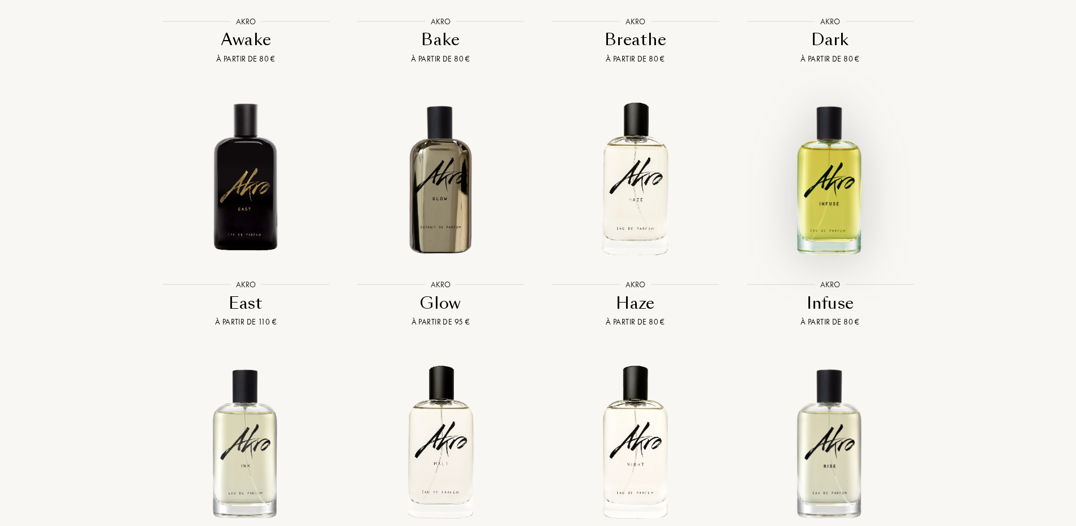 The width and height of the screenshot is (1076, 526). Describe the element at coordinates (245, 322) in the screenshot. I see `div: À partir de 110 €` at that location.